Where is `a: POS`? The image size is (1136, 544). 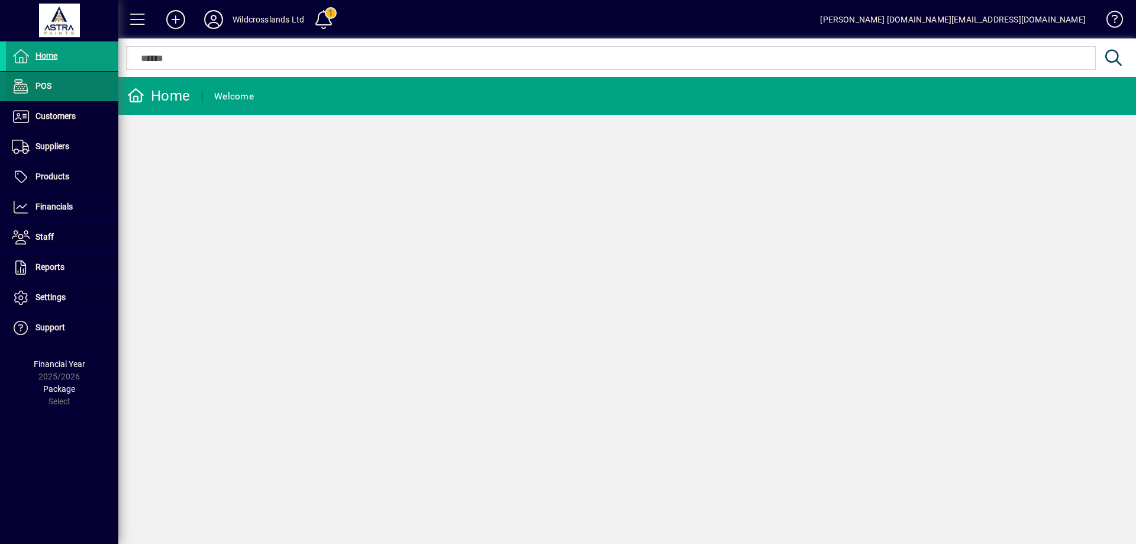 a: POS is located at coordinates (62, 86).